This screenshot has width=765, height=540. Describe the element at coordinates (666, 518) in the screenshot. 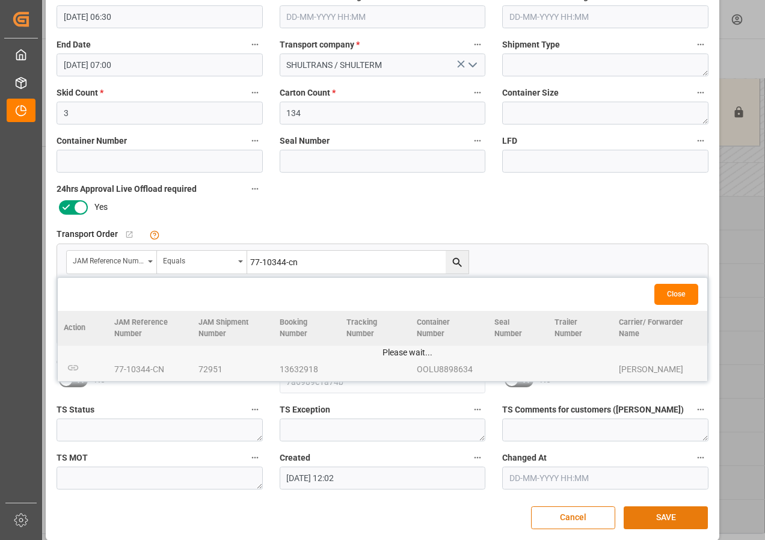

I see `button: SAVE` at that location.